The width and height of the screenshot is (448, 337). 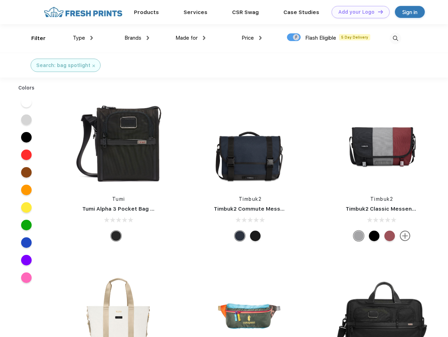 What do you see at coordinates (83, 12) in the screenshot?
I see `img: fo%20logo%202.webp` at bounding box center [83, 12].